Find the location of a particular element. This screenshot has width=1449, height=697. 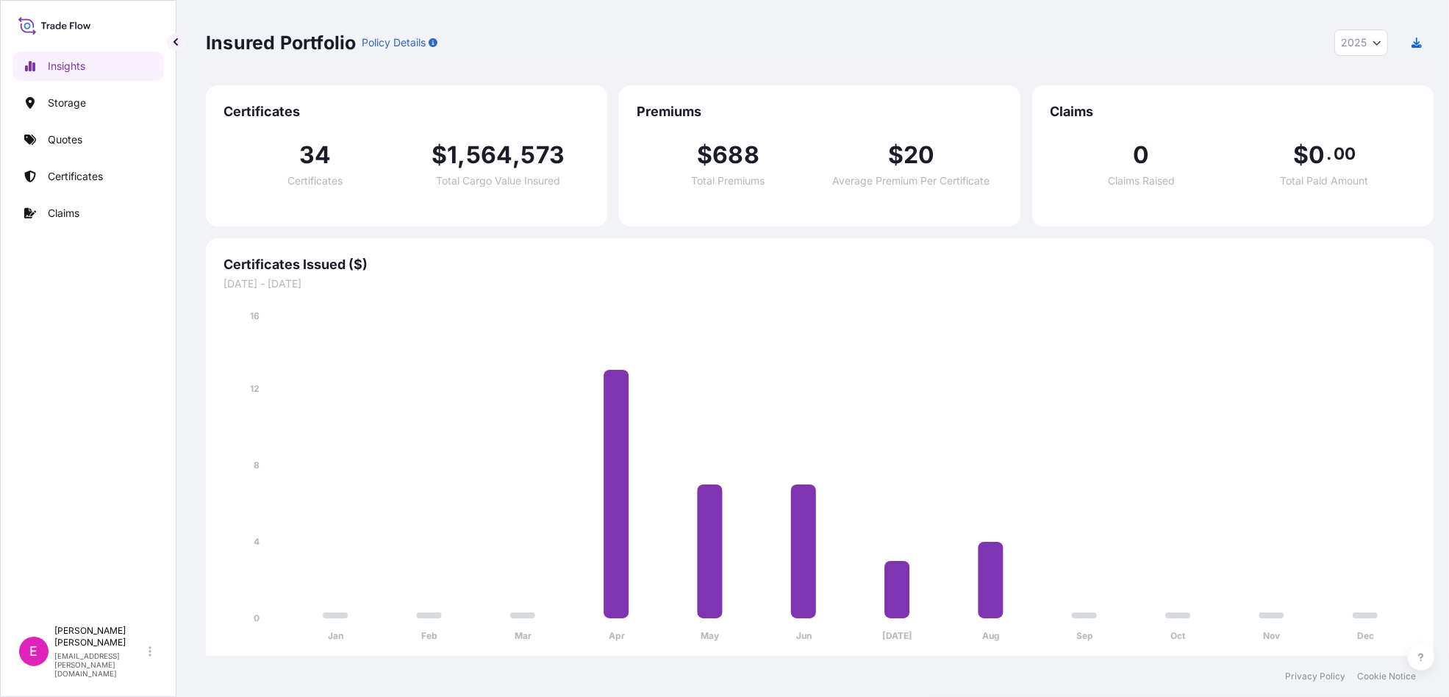

p: Storage is located at coordinates (67, 103).